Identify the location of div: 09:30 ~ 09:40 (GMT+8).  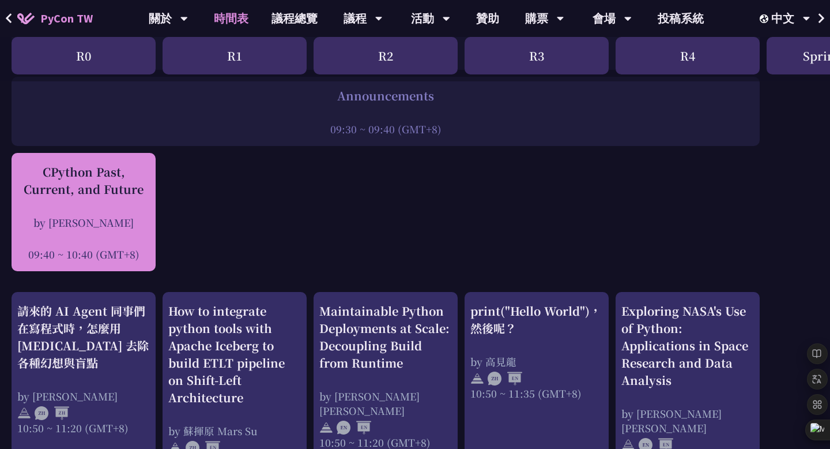
(386, 129).